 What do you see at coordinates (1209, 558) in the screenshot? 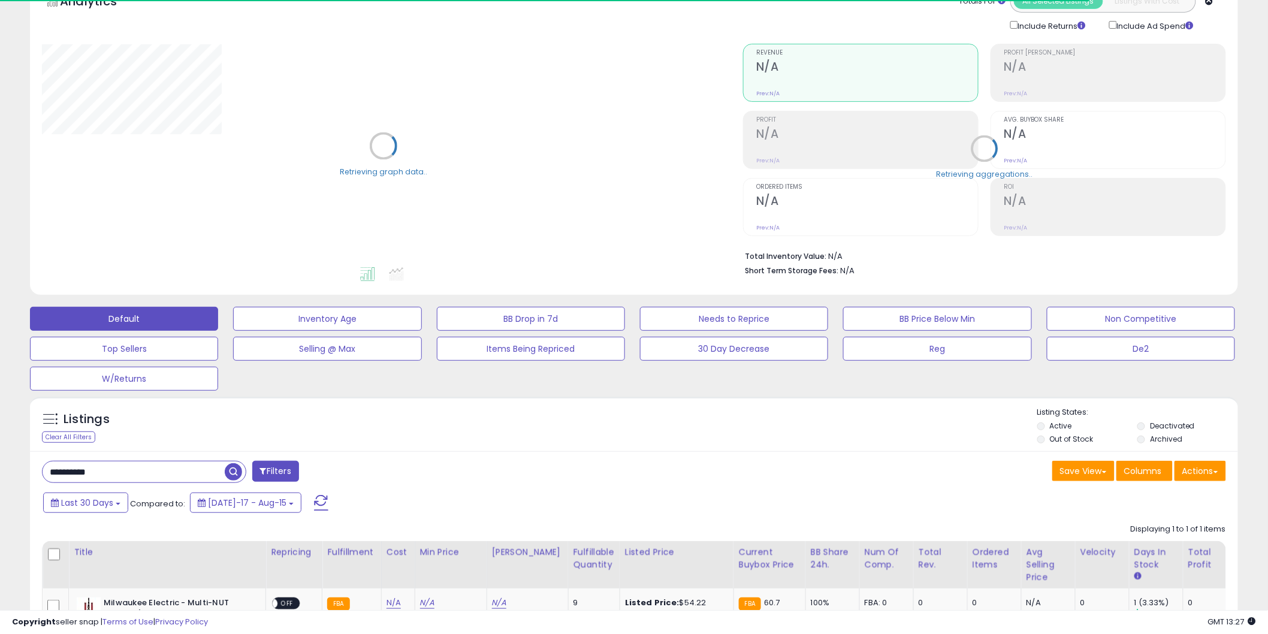
I see `div: Total Profit` at bounding box center [1209, 558].